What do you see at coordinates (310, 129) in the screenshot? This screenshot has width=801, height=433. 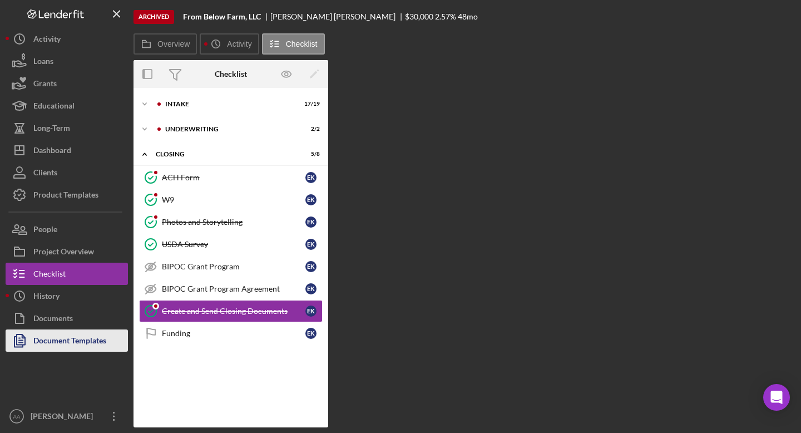 I see `div: 2 / 2` at bounding box center [310, 129].